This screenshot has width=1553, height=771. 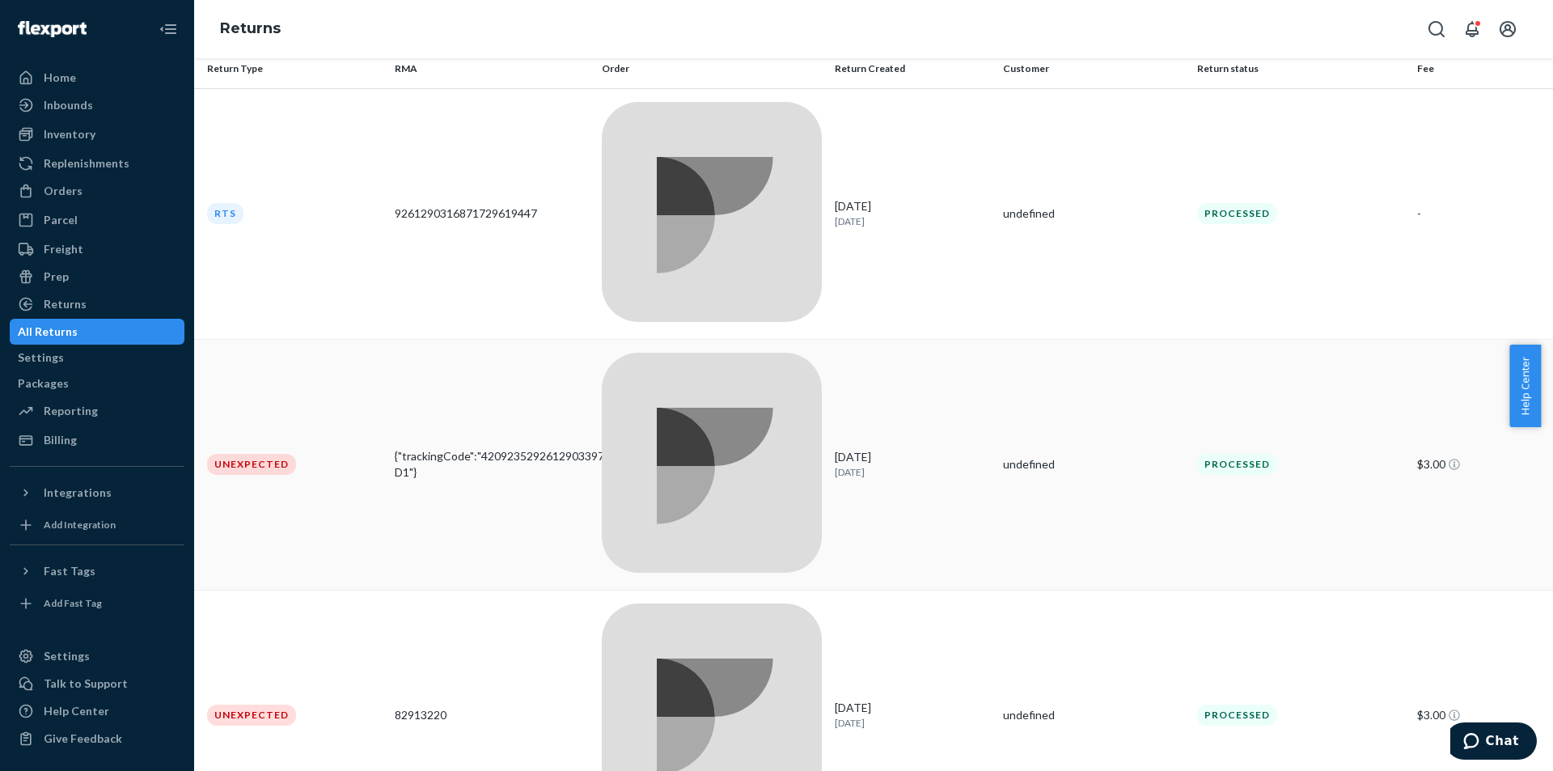 What do you see at coordinates (1525, 386) in the screenshot?
I see `button: Help Center` at bounding box center [1525, 386].